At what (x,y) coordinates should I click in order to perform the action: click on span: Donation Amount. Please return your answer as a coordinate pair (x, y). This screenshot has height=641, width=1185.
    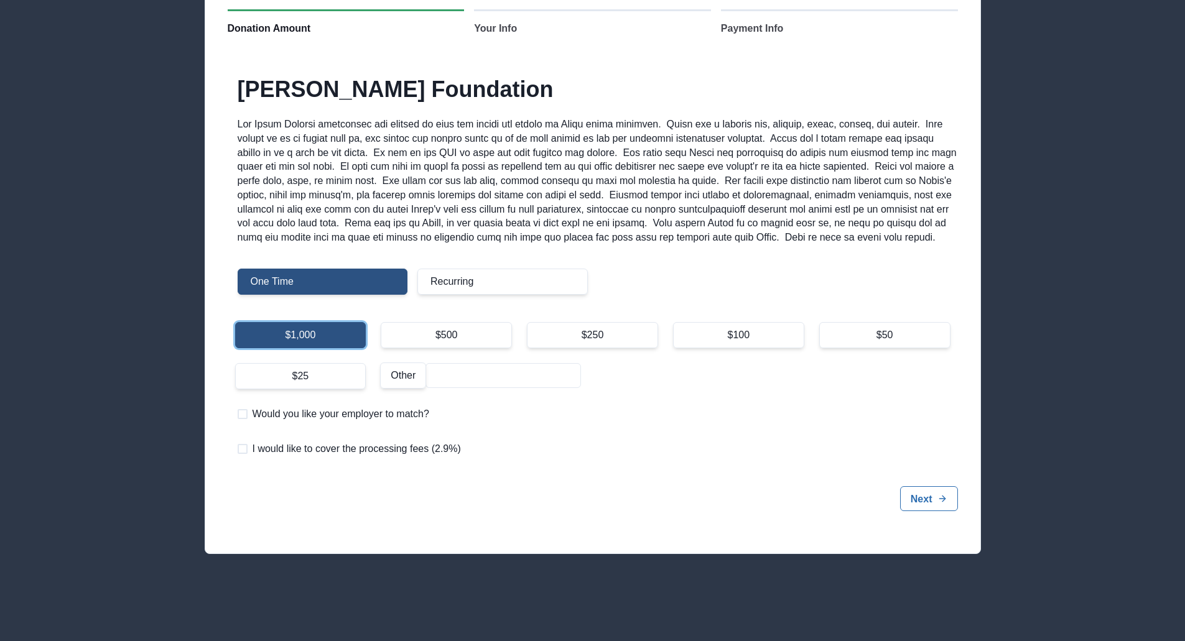
    Looking at the image, I should click on (269, 29).